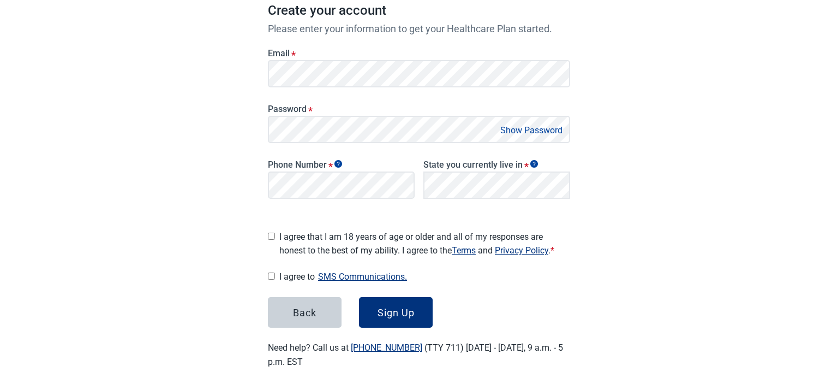 The height and width of the screenshot is (384, 838). I want to click on button: Show SMS communications details, so click(362, 276).